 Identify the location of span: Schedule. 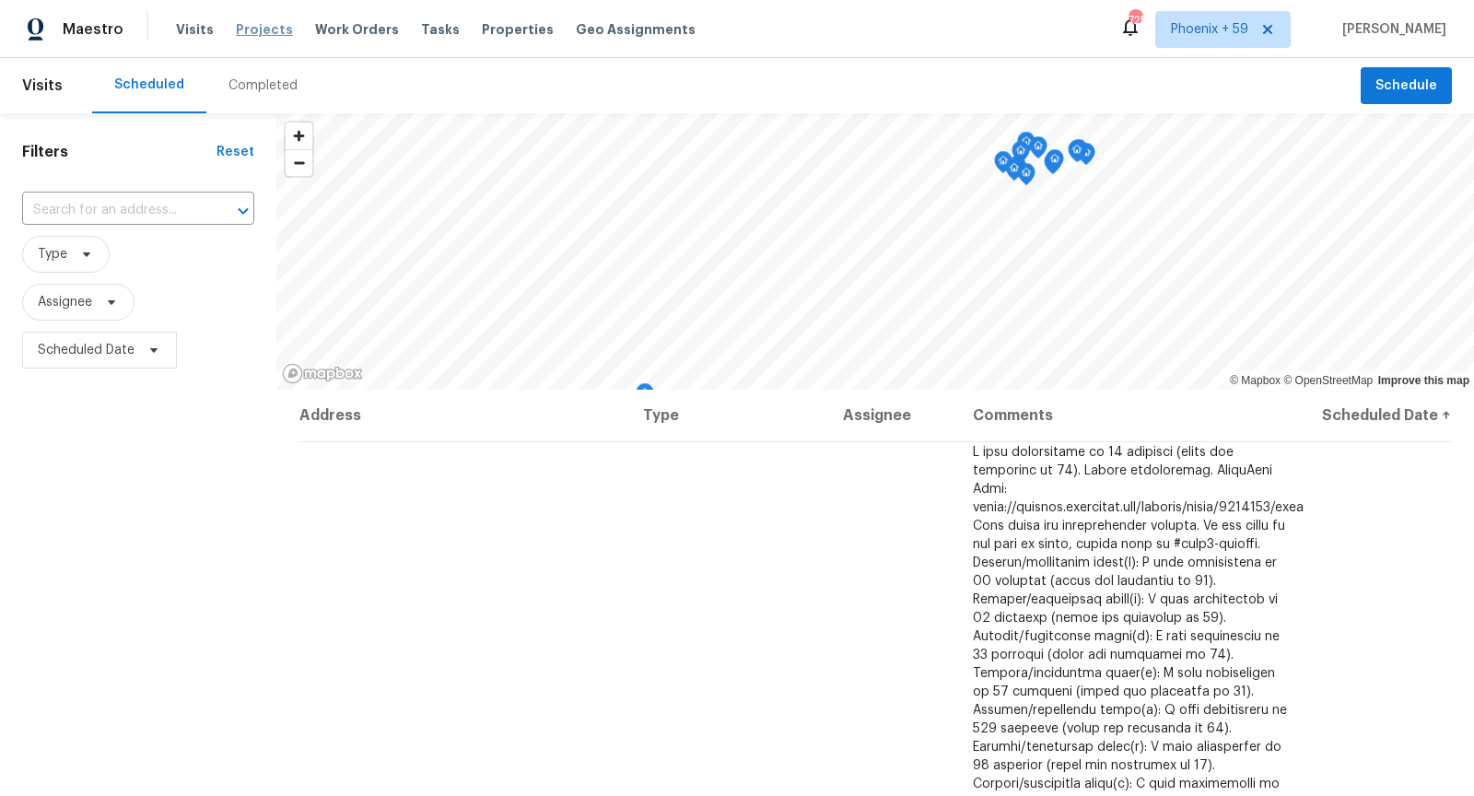
(1406, 86).